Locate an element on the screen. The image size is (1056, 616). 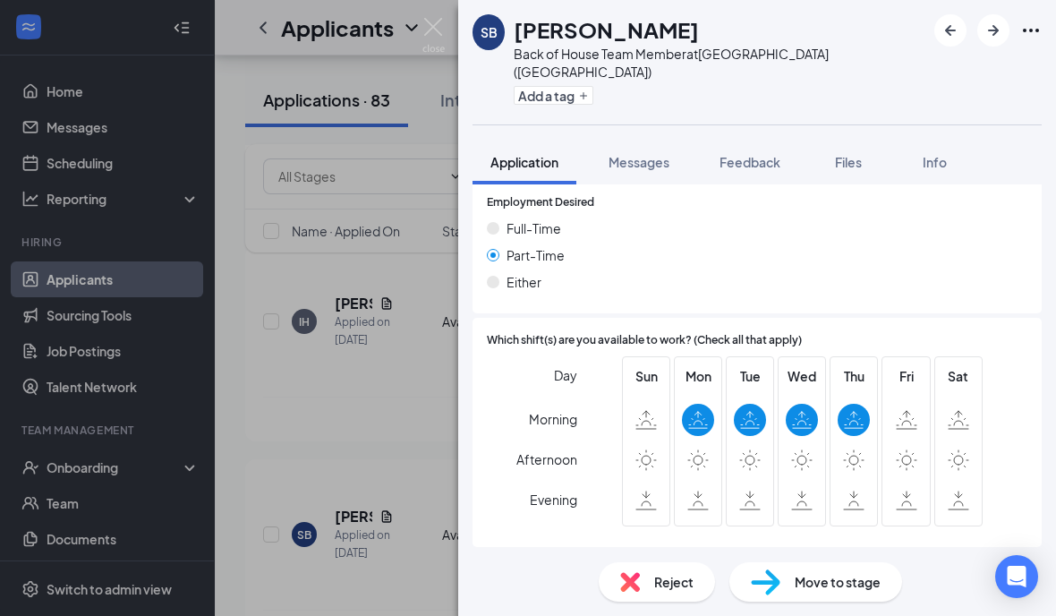
button: PlusAdd a tag is located at coordinates (553, 95).